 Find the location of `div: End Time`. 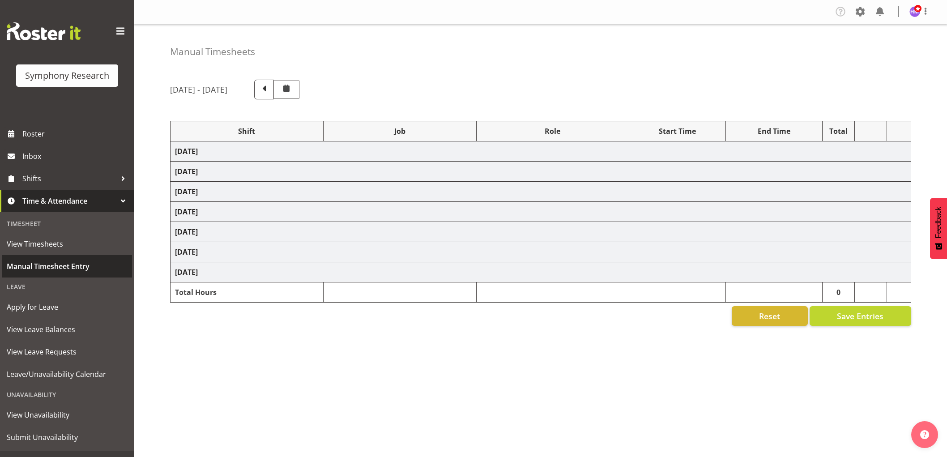

div: End Time is located at coordinates (774, 131).